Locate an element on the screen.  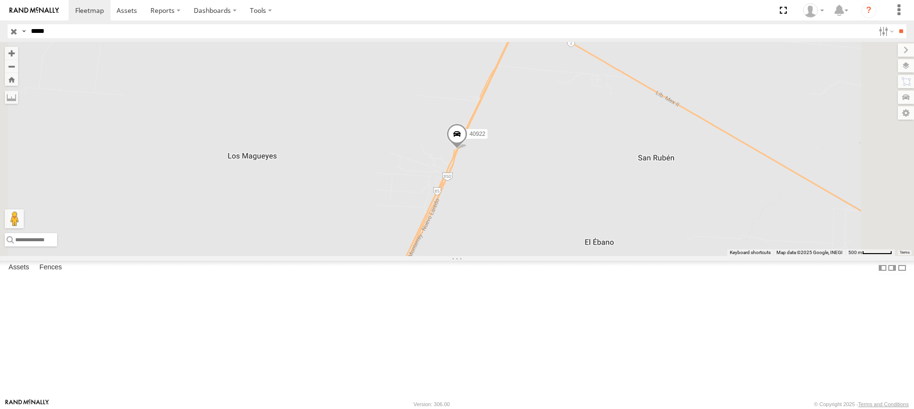
label: Map Settings is located at coordinates (906, 113).